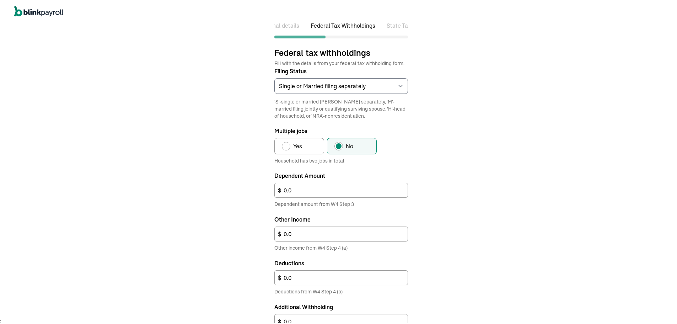 This screenshot has width=677, height=324. I want to click on span: No, so click(349, 145).